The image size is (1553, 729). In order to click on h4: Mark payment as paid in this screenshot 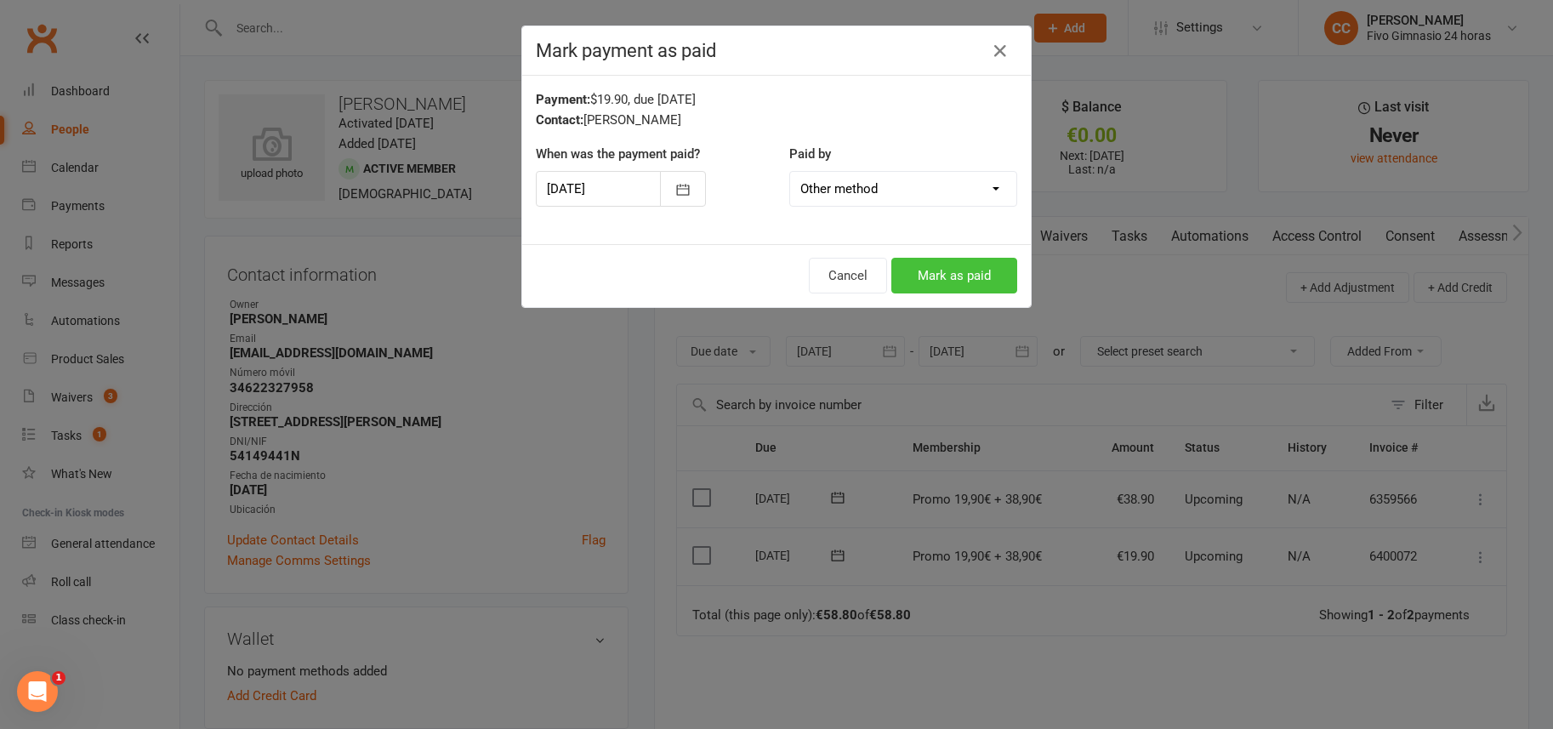, I will do `click(776, 50)`.